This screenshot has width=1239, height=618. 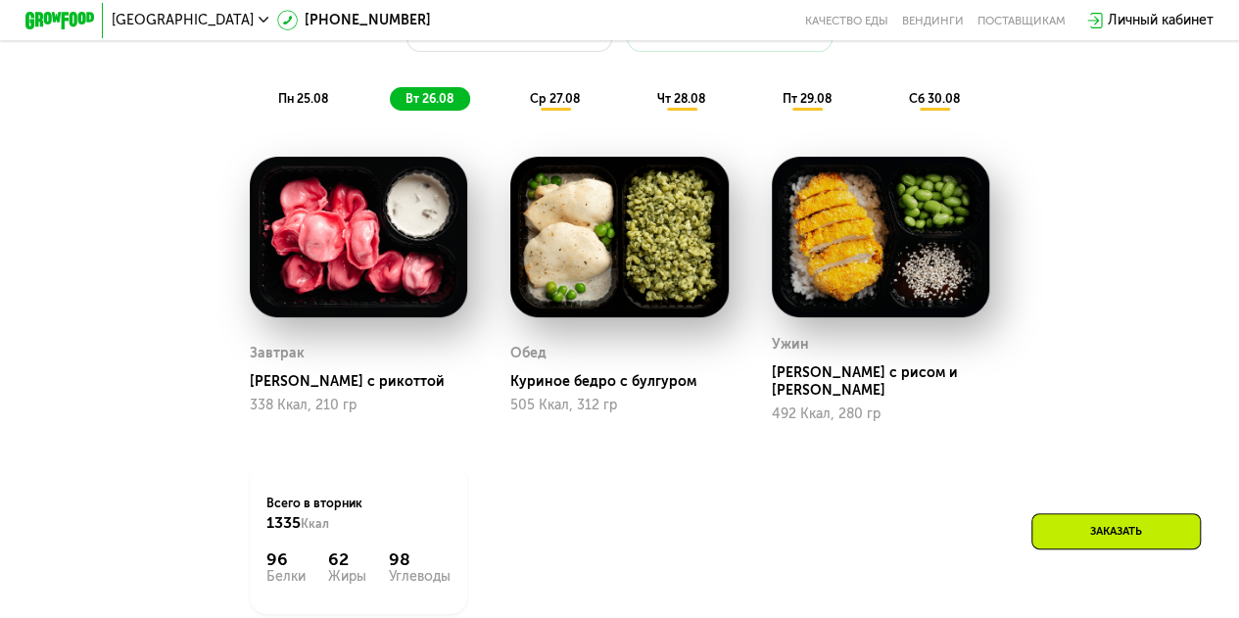 I want to click on span: сб 30.08, so click(x=933, y=98).